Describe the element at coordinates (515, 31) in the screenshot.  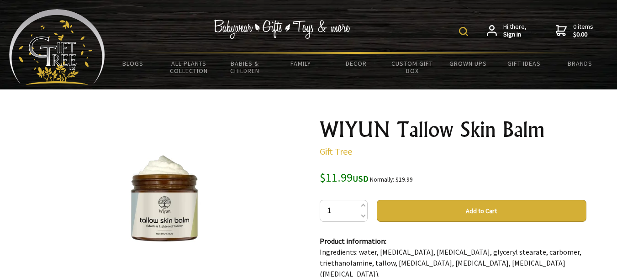
I see `span: Hi there,` at that location.